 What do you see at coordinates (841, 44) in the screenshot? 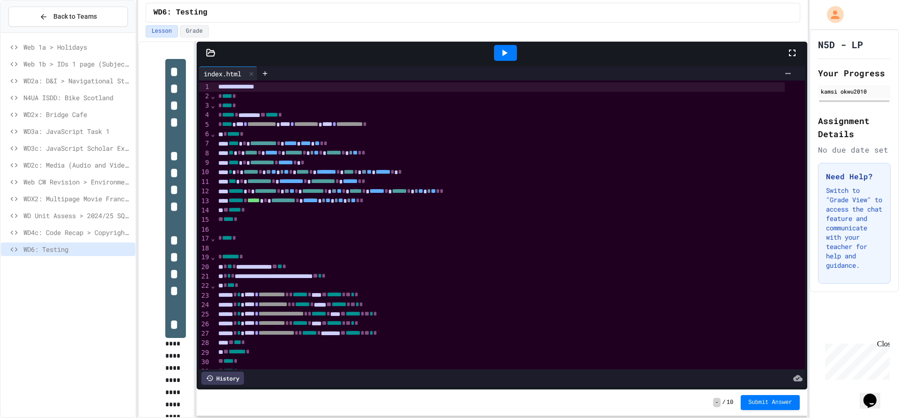
I see `h1: N5D - LP` at bounding box center [841, 44].